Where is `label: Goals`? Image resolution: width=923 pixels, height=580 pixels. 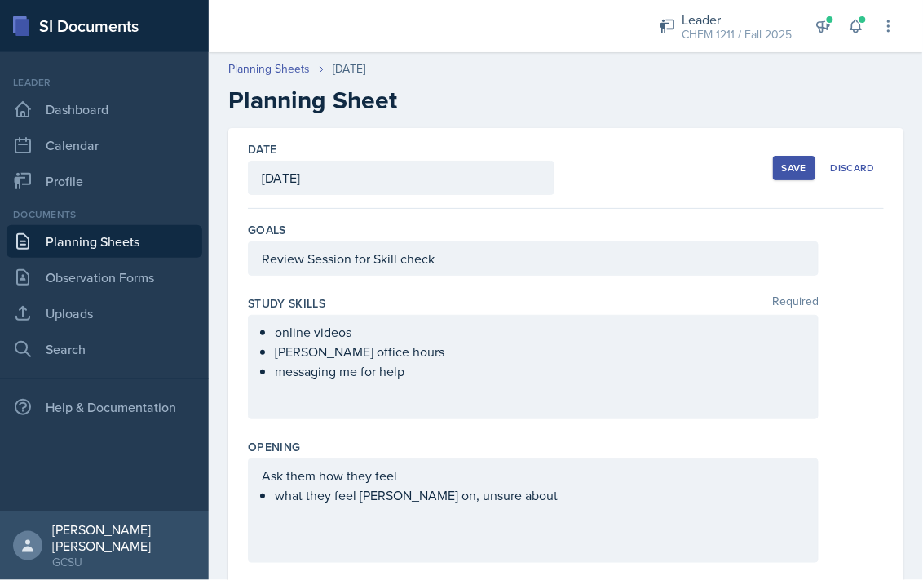
label: Goals is located at coordinates (267, 230).